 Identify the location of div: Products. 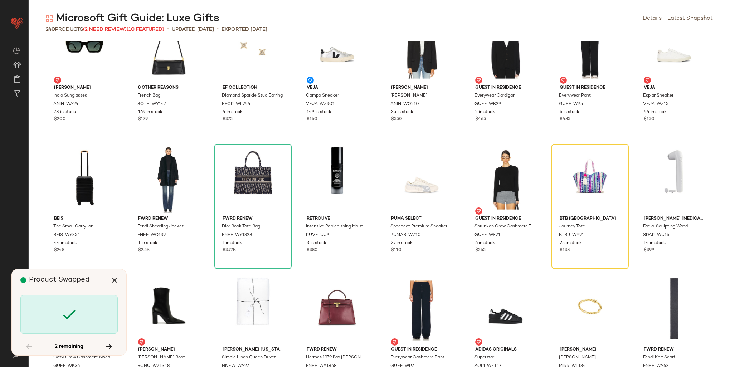
(105, 29).